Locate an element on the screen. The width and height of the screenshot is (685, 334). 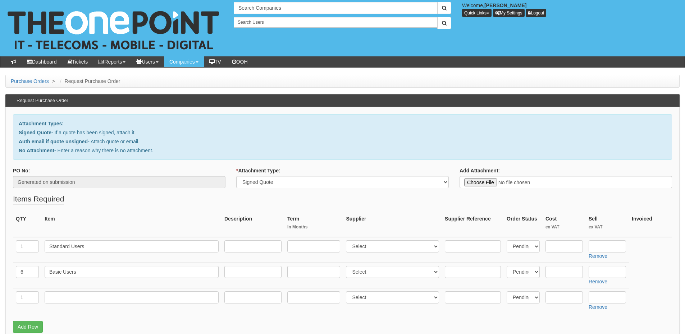
th: Invoiced is located at coordinates (650, 225).